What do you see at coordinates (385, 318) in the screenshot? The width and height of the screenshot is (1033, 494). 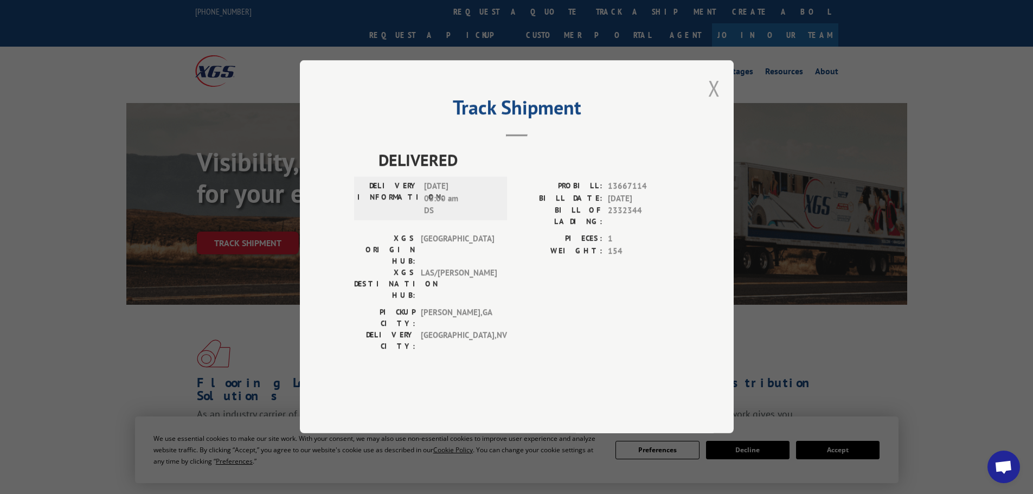 I see `label: PICKUP CITY:` at bounding box center [385, 318].